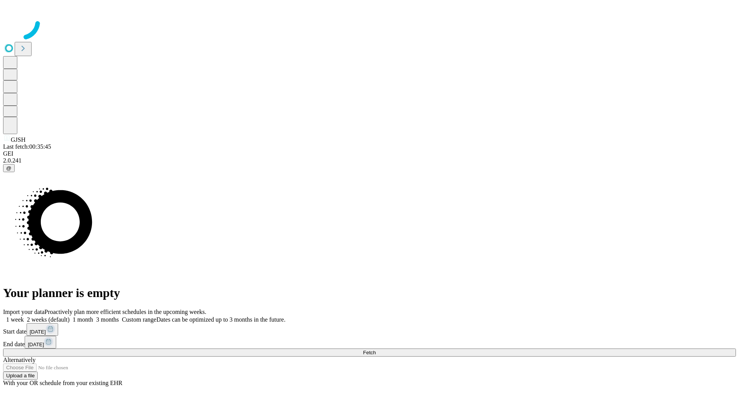  What do you see at coordinates (107, 320) in the screenshot?
I see `span: 3 months` at bounding box center [107, 320].